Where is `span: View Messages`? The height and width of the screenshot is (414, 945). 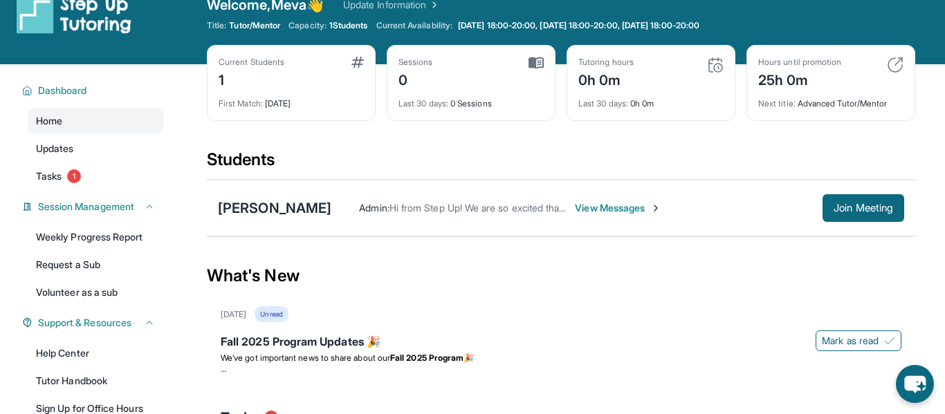 span: View Messages is located at coordinates (617, 208).